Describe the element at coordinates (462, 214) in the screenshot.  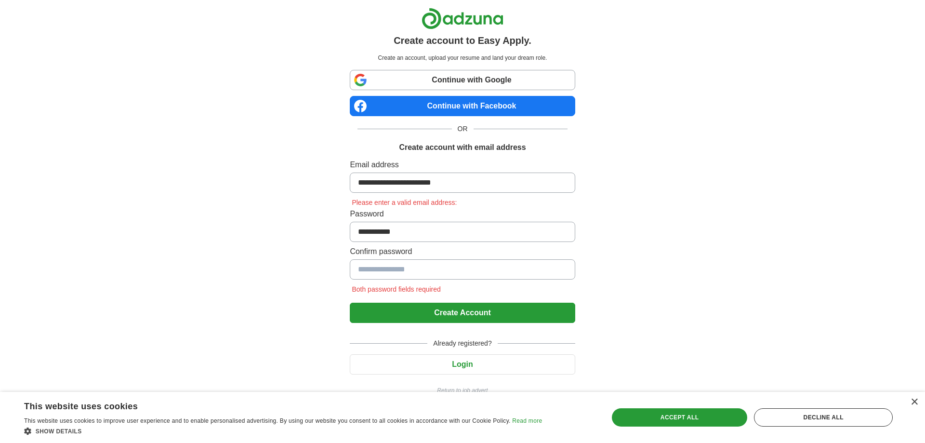
I see `label: Password` at that location.